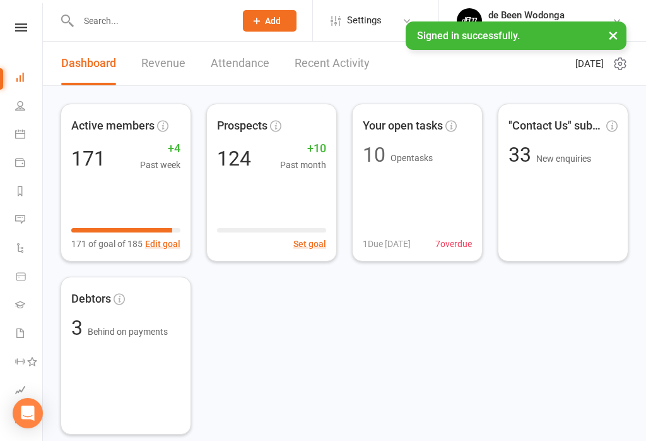 This screenshot has height=441, width=646. Describe the element at coordinates (332, 63) in the screenshot. I see `a: Recent Activity` at that location.